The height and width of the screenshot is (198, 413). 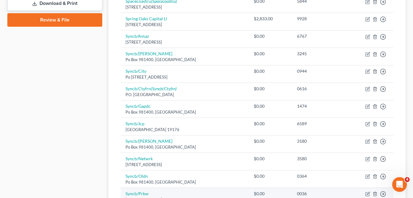 I want to click on a: Syncb/Gapdc, so click(x=138, y=106).